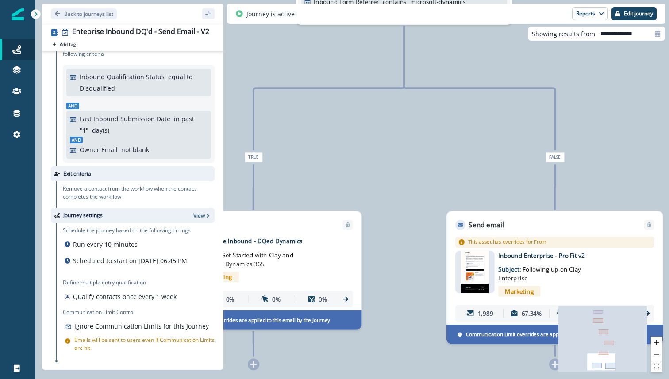 Image resolution: width=669 pixels, height=379 pixels. I want to click on p: Remove a contact from the workflow when the contact completes the workflow, so click(138, 193).